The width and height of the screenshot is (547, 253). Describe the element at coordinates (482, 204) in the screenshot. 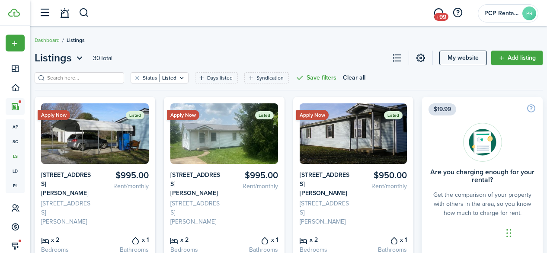

I see `card-description: Get the comparison of your property with others in the area, so you know how much to charge for r...` at that location.